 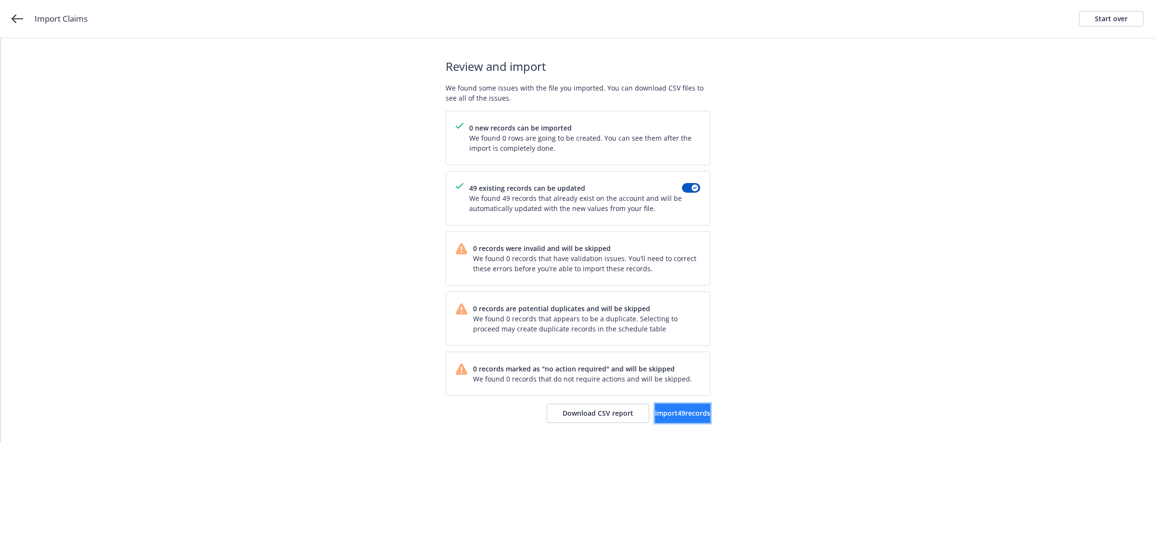 What do you see at coordinates (683, 413) in the screenshot?
I see `button: Import49records` at bounding box center [683, 413].